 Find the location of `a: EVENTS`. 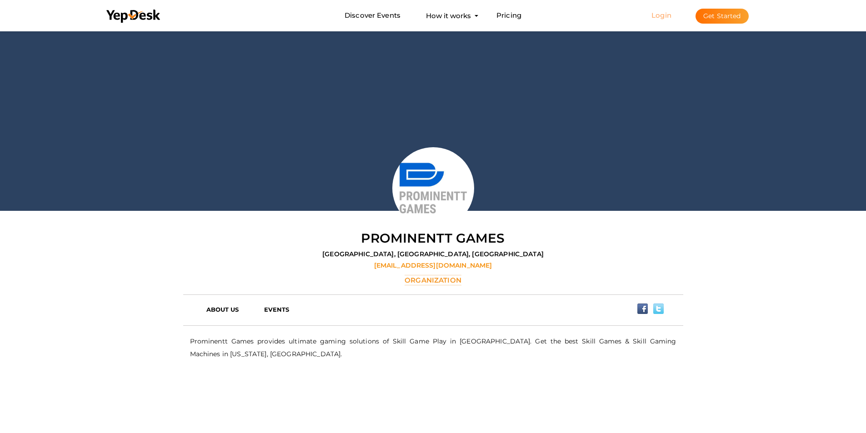

a: EVENTS is located at coordinates (282, 309).